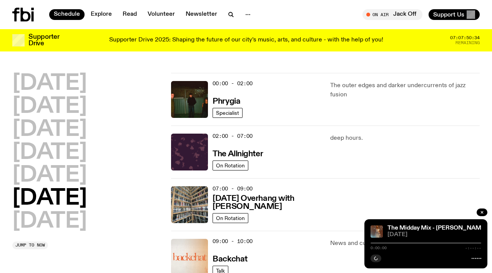  Describe the element at coordinates (227, 102) in the screenshot. I see `h3: Phrygia` at that location.